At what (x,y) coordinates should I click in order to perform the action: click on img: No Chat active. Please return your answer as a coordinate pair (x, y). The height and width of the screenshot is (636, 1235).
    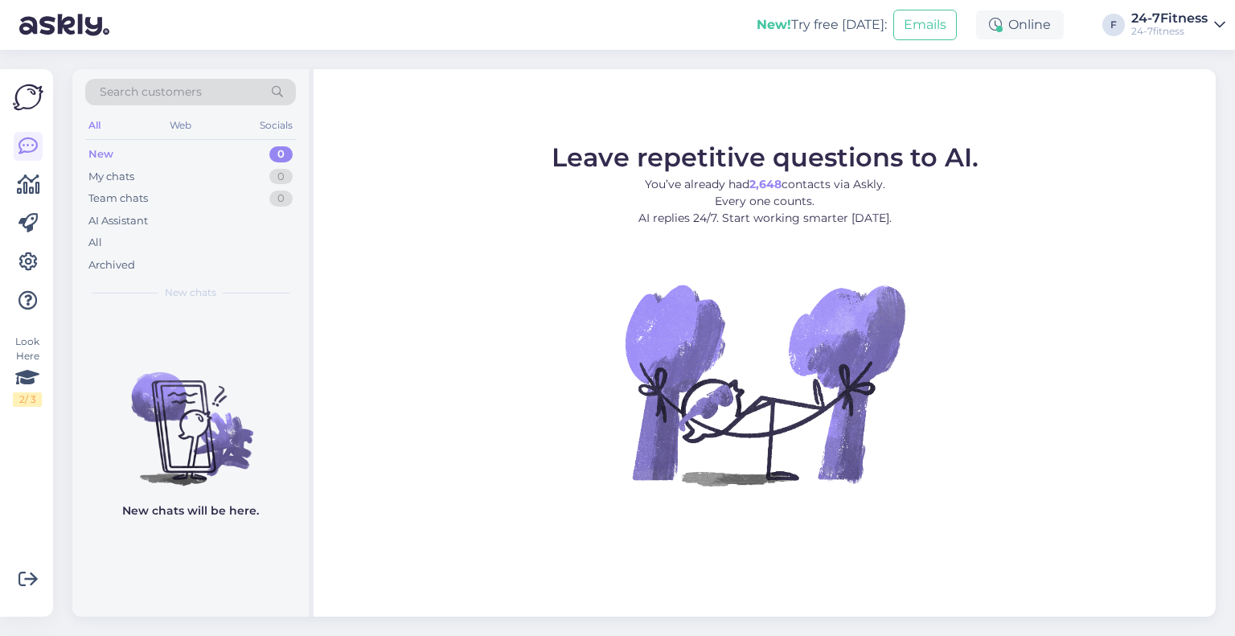
    Looking at the image, I should click on (765, 384).